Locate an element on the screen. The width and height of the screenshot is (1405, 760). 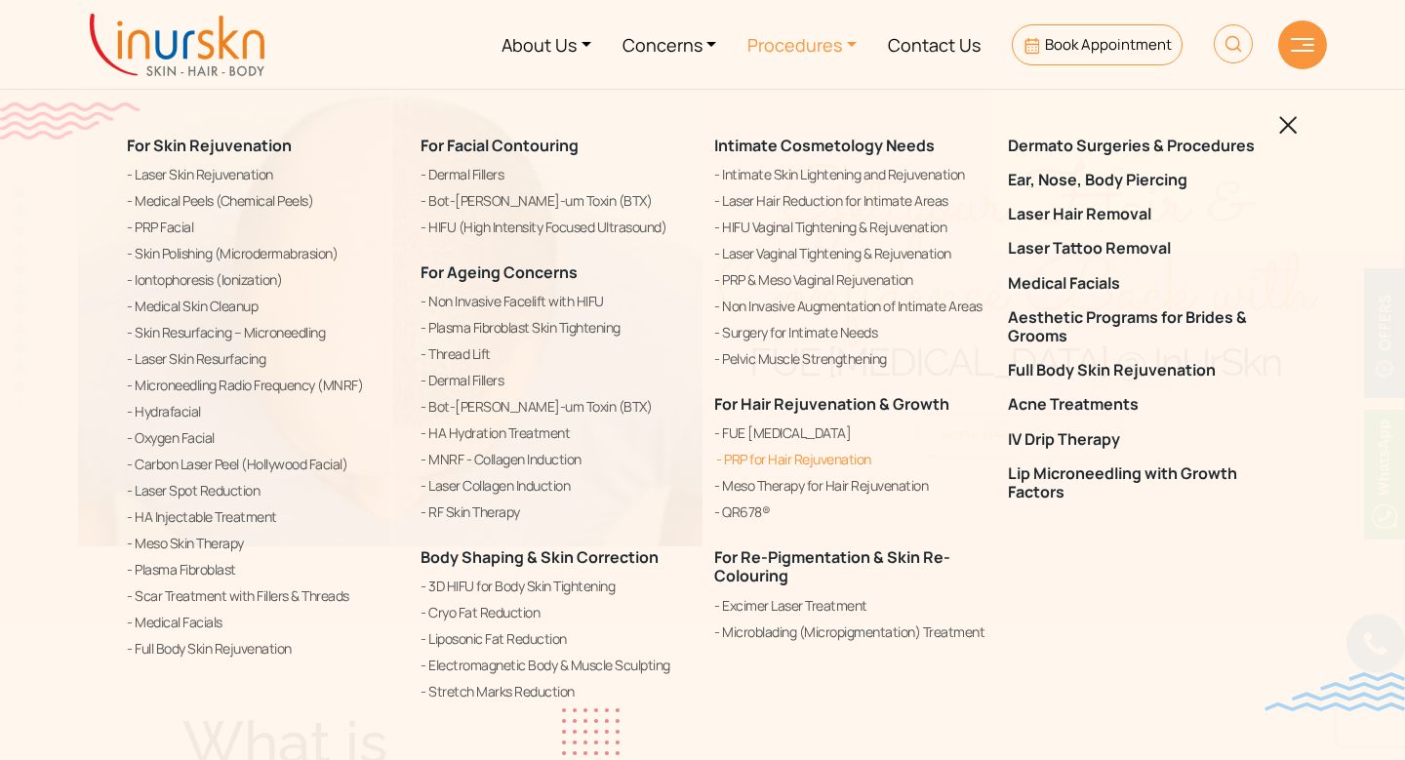
img: hamLine.svg is located at coordinates (1303, 45).